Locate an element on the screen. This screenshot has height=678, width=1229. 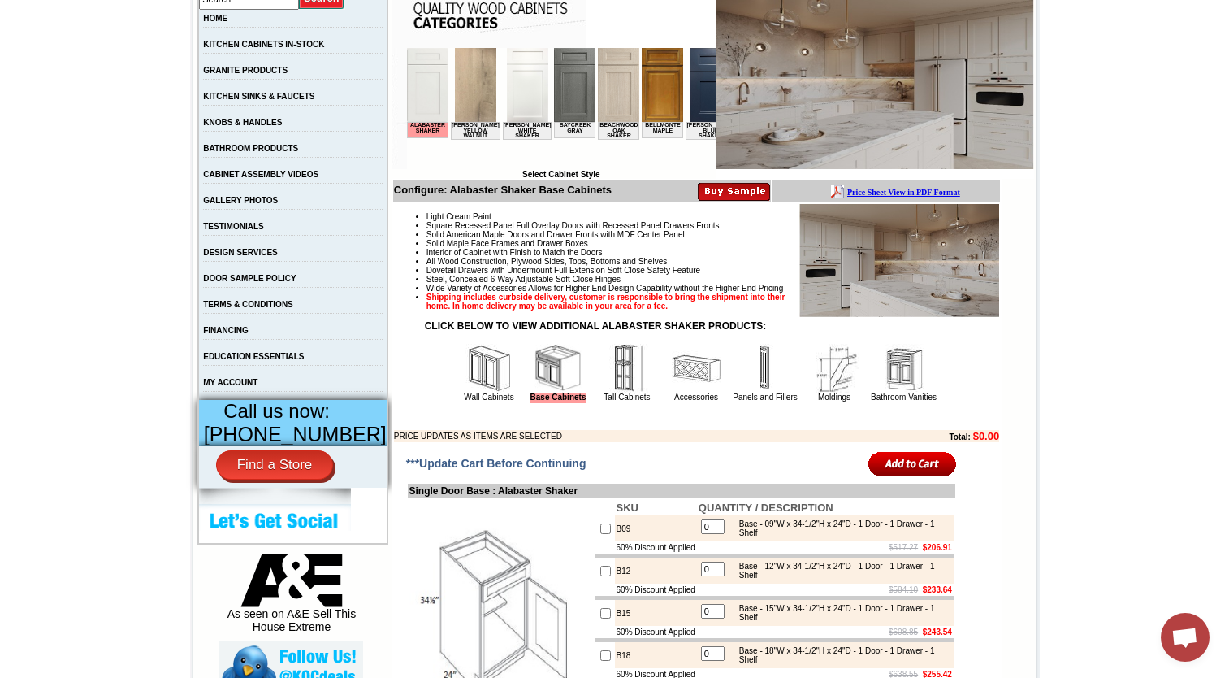
img: Panels and Fillers is located at coordinates (765, 368).